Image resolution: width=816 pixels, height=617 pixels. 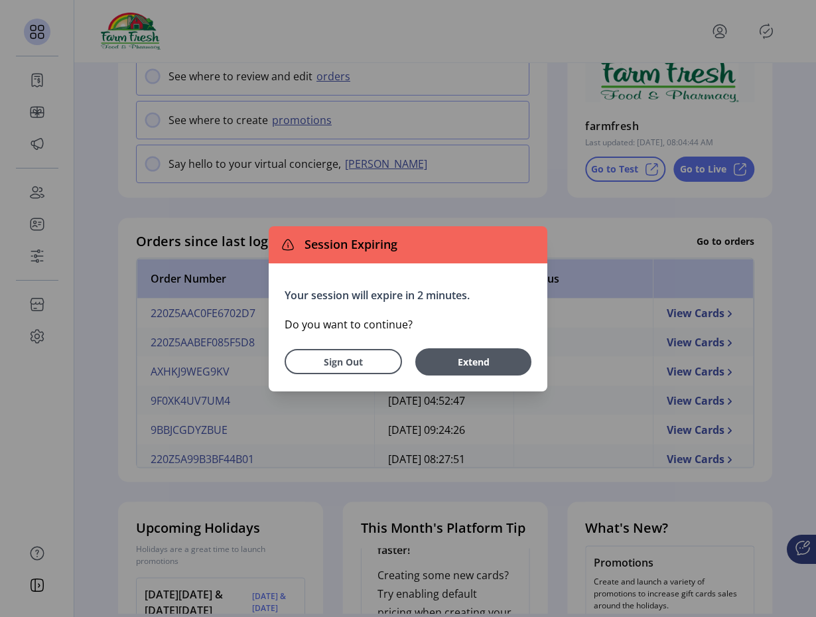 I want to click on button: Sign Out, so click(x=343, y=362).